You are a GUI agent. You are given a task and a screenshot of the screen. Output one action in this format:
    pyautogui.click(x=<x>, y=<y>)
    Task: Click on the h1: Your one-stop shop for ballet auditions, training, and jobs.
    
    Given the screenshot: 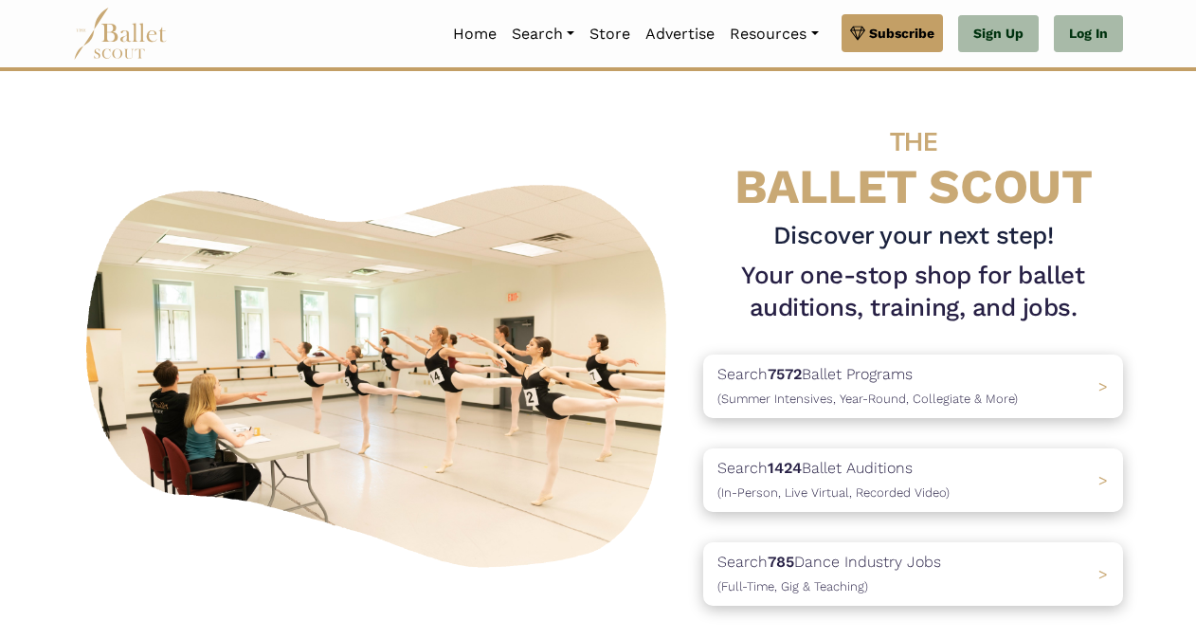 What is the action you would take?
    pyautogui.click(x=913, y=292)
    